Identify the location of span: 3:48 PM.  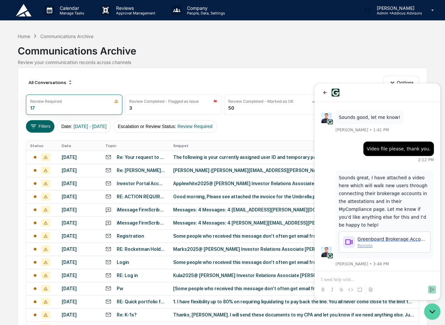
(67, 181).